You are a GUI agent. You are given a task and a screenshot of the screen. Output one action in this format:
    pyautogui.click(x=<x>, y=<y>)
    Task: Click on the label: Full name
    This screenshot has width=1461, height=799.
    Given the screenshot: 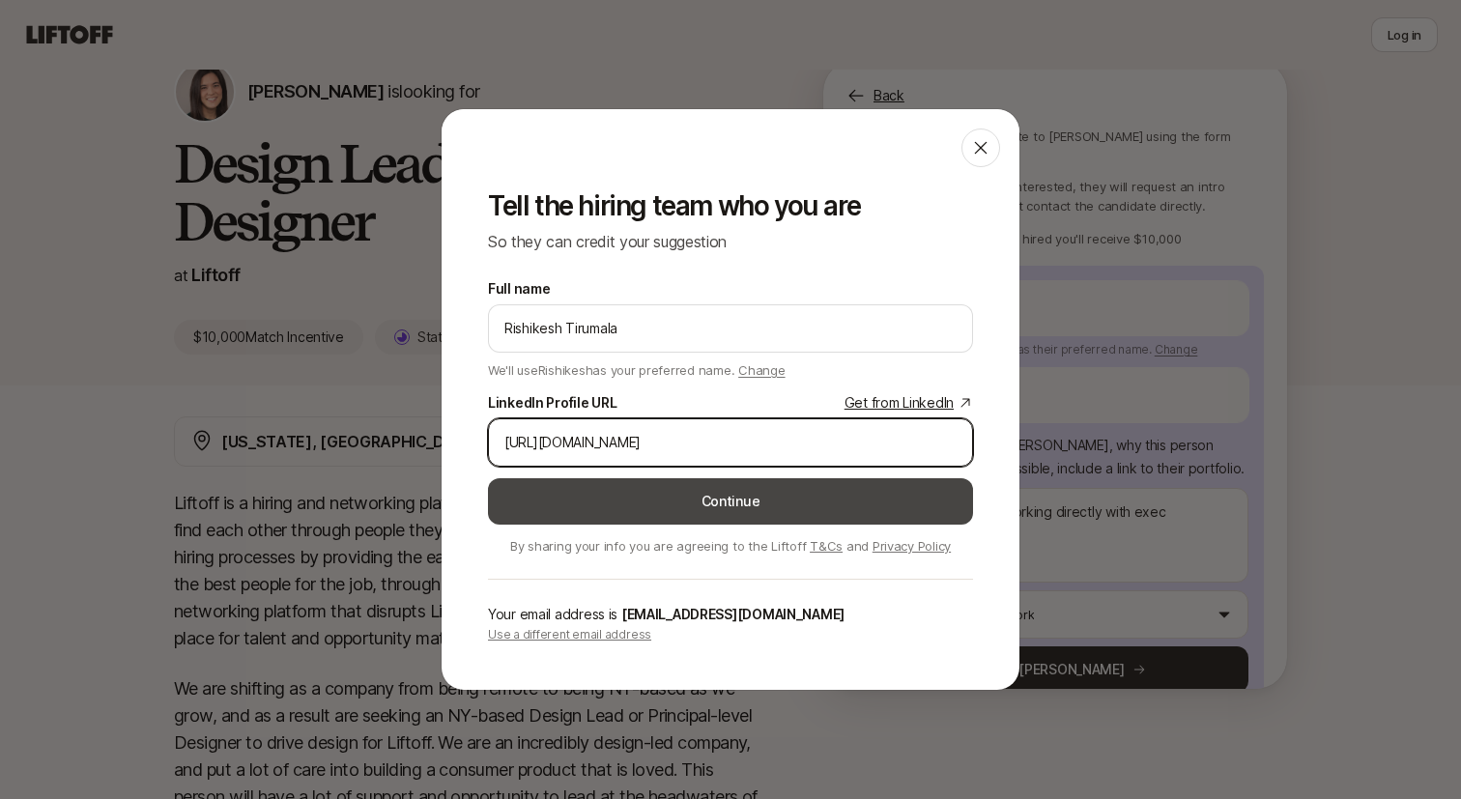 What is the action you would take?
    pyautogui.click(x=519, y=289)
    